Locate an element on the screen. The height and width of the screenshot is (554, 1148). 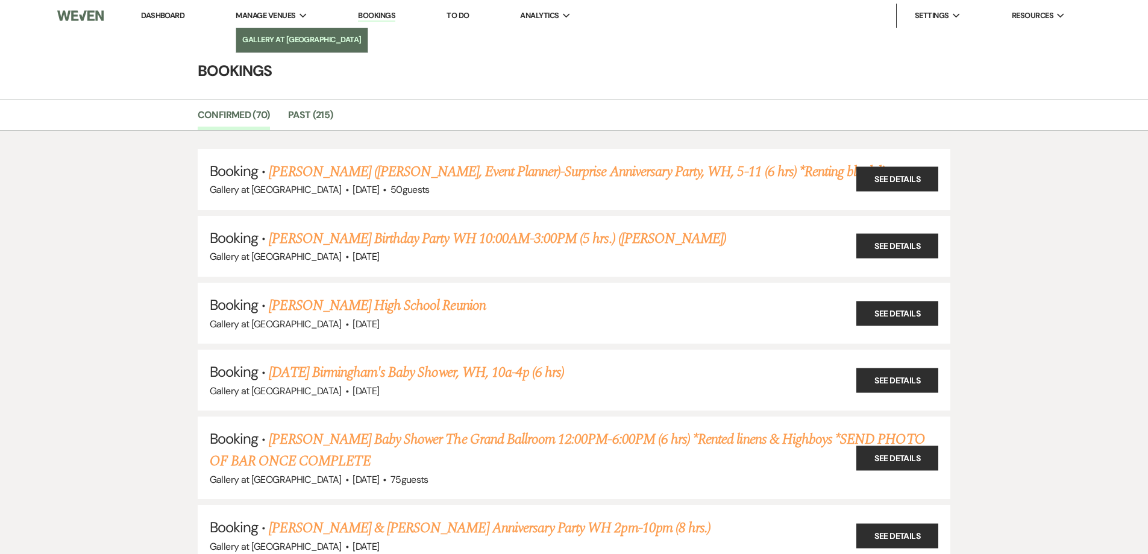
span: 50 guests is located at coordinates (410, 189).